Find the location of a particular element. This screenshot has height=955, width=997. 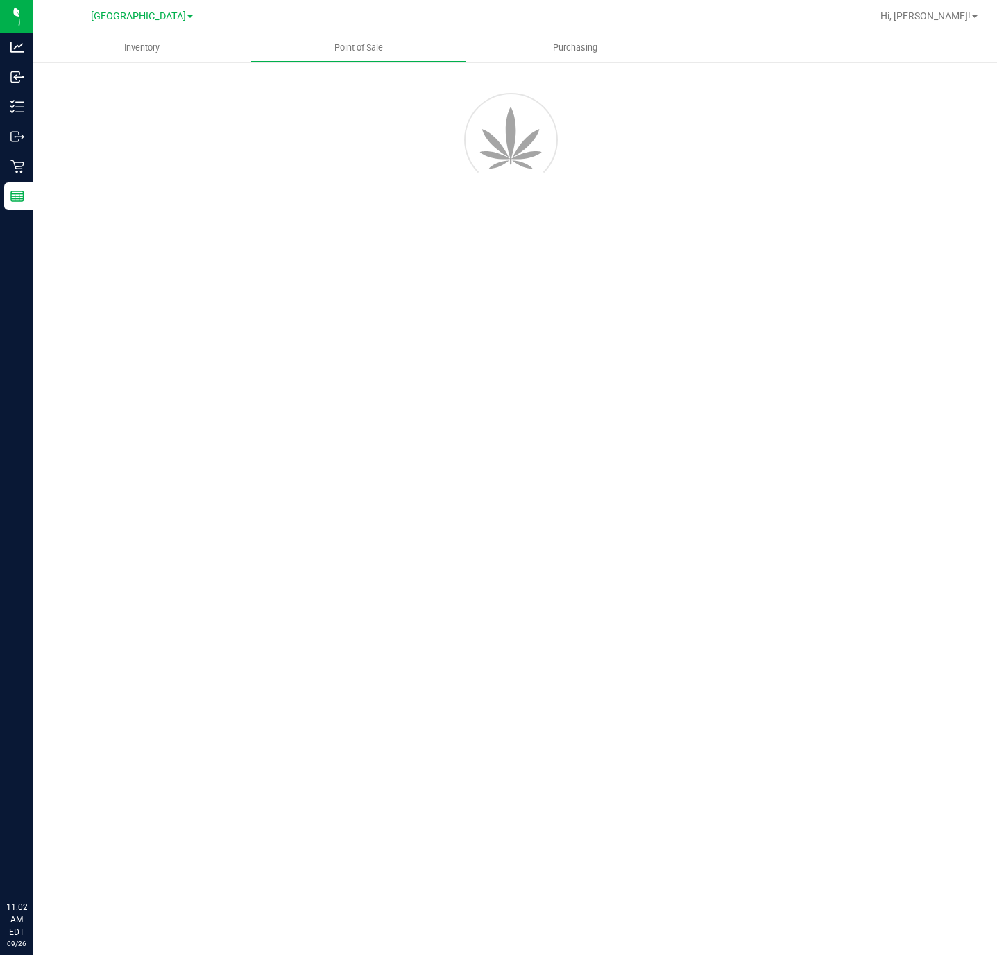

p: 09/26 is located at coordinates (17, 943).